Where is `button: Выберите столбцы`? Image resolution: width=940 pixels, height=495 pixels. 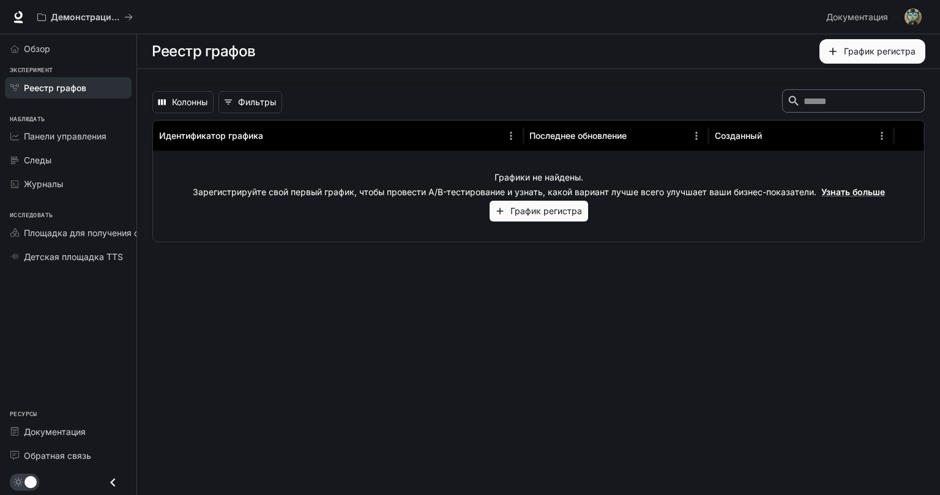 button: Выберите столбцы is located at coordinates (183, 102).